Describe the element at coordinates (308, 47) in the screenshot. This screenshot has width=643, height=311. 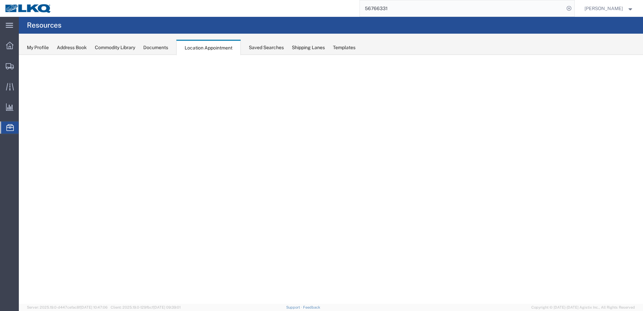
I see `div: Shipping Lanes` at that location.